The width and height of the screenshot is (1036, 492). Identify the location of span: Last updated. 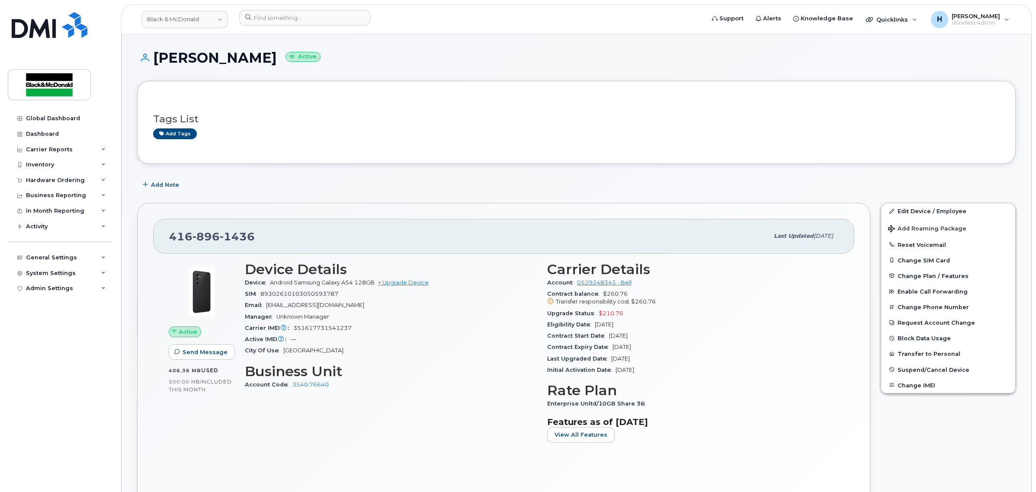
(794, 236).